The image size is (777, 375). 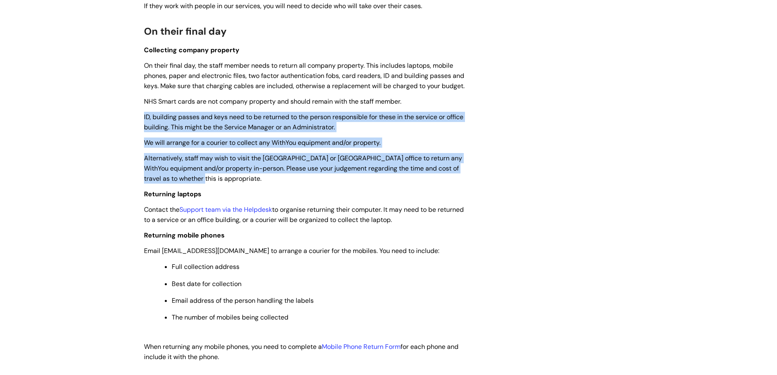 I want to click on span: ID, building passes and keys need to be returned to the person responsible for these in the servi..., so click(x=304, y=122).